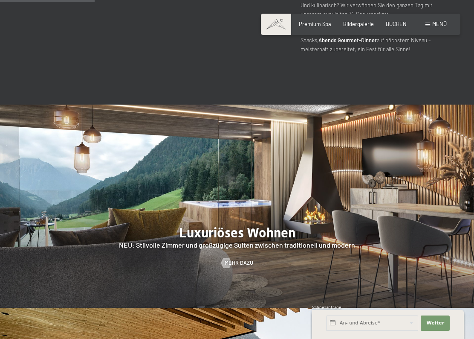  What do you see at coordinates (396, 24) in the screenshot?
I see `span: BUCHEN` at bounding box center [396, 24].